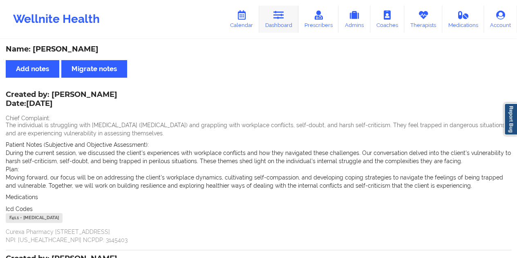 The height and width of the screenshot is (258, 517). Describe the element at coordinates (511, 119) in the screenshot. I see `a: Report Bug` at that location.